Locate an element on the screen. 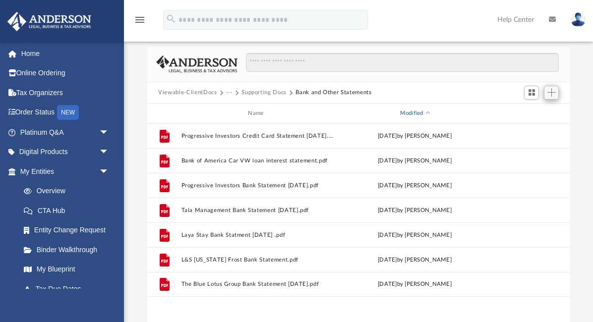  button: Viewable-ClientDocs is located at coordinates (187, 93).